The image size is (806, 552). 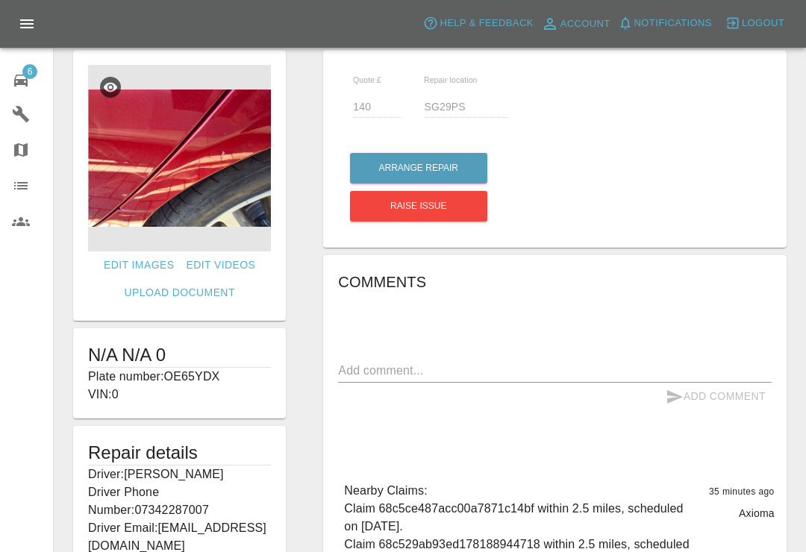 What do you see at coordinates (179, 453) in the screenshot?
I see `h5: Repair details` at bounding box center [179, 453].